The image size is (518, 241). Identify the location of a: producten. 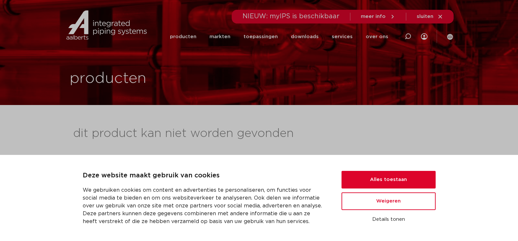
(183, 37).